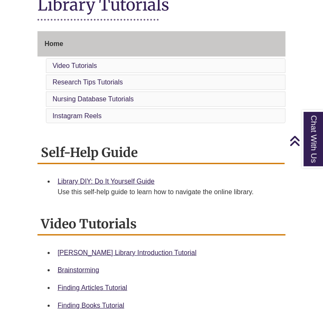 Image resolution: width=323 pixels, height=309 pixels. I want to click on div: Use this self-help guide to learn how to navigate the online library., so click(168, 192).